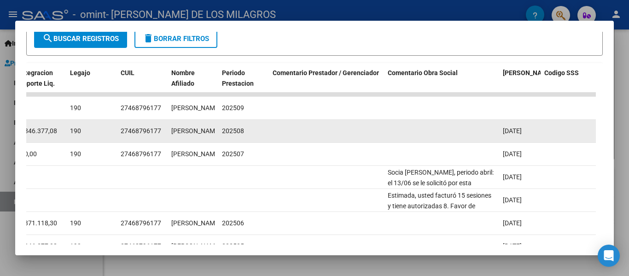 The image size is (629, 276). What do you see at coordinates (41, 83) in the screenshot?
I see `datatable-header-cell: Integracion Importe Liq.` at bounding box center [41, 83].